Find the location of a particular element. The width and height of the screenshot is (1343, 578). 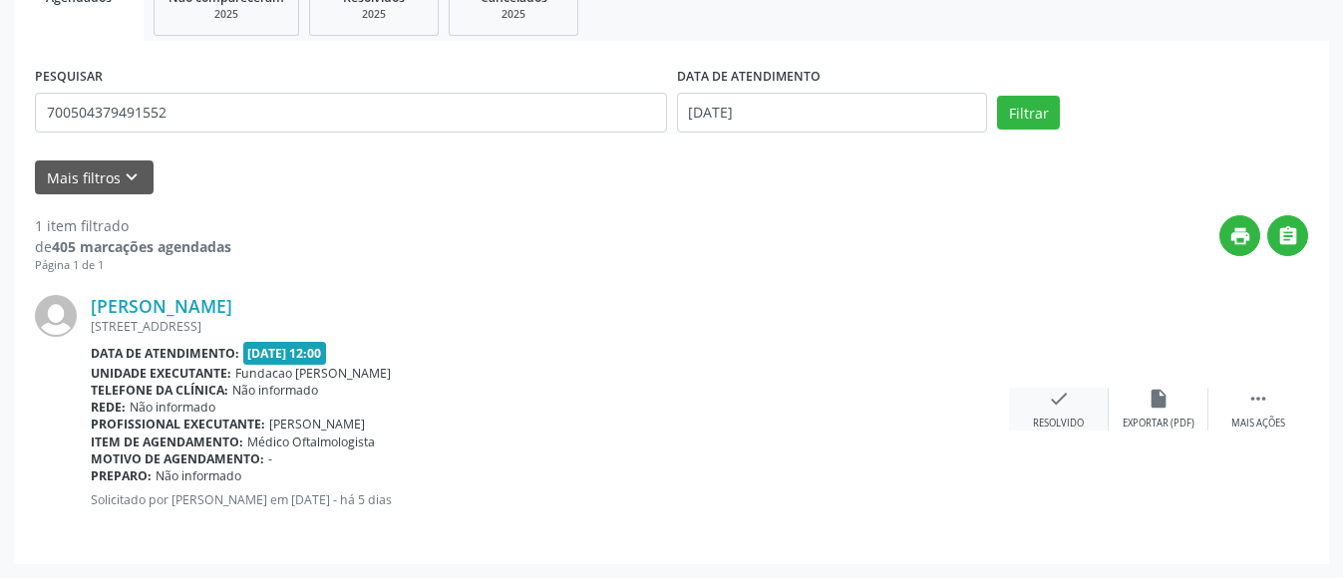

div: Resolvido is located at coordinates (1058, 424).